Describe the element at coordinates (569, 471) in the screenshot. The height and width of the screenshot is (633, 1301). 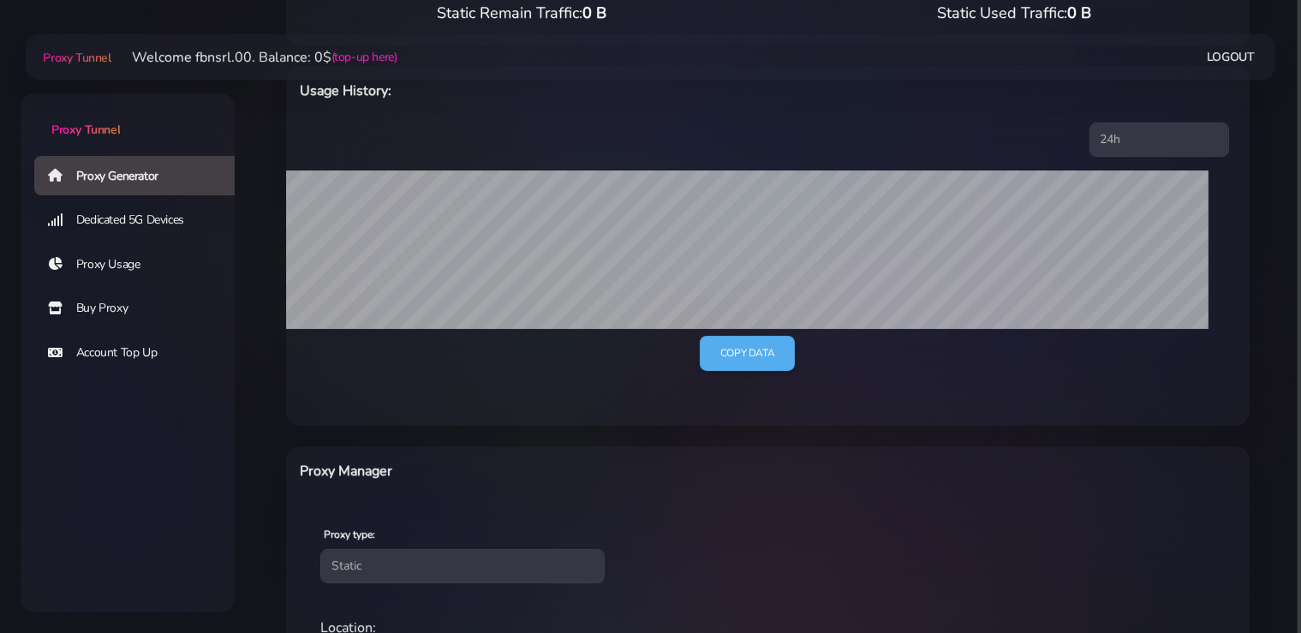
I see `h6: Proxy Manager` at that location.